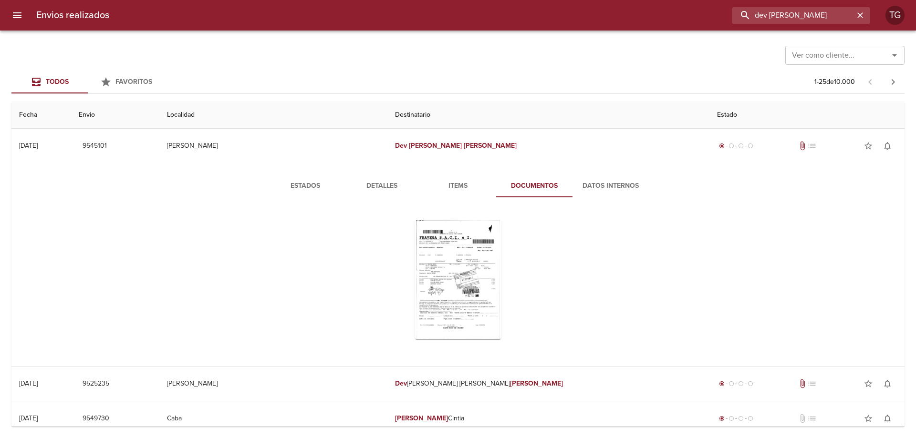 Image resolution: width=916 pixels, height=438 pixels. I want to click on span: Pagina anterior, so click(870, 82).